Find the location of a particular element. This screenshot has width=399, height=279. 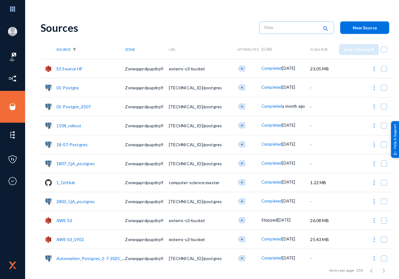

span: Zone is located at coordinates (130, 49).